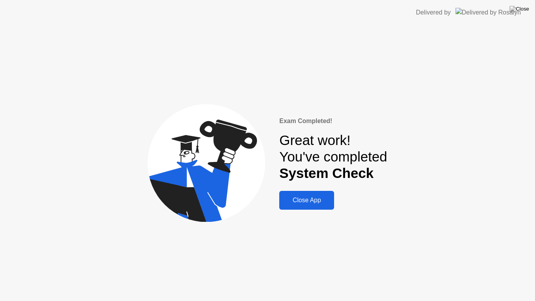 Image resolution: width=535 pixels, height=301 pixels. I want to click on div: Close App, so click(307, 200).